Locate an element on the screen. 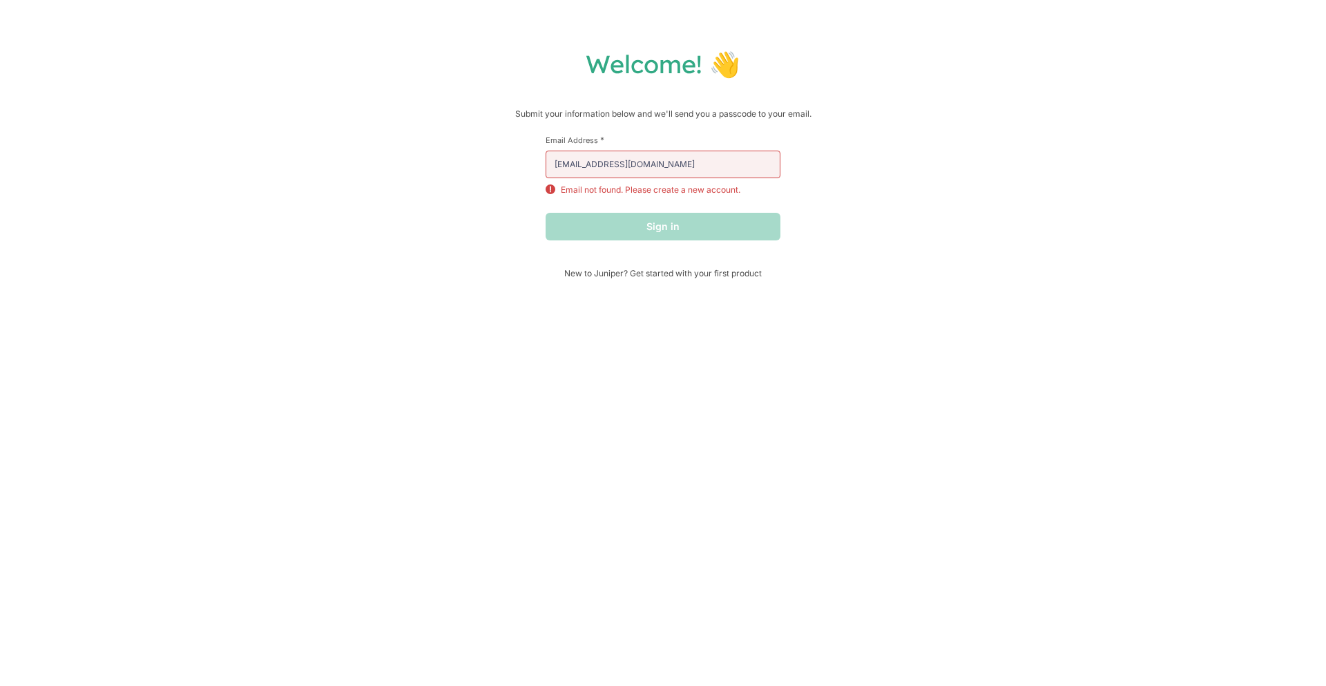 The width and height of the screenshot is (1326, 686). input: email@example.com is located at coordinates (663, 164).